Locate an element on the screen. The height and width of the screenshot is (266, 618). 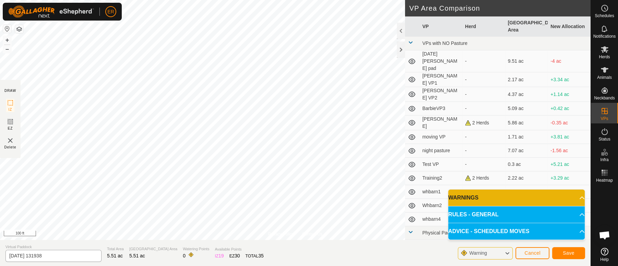
div: IZ is located at coordinates (219, 256).